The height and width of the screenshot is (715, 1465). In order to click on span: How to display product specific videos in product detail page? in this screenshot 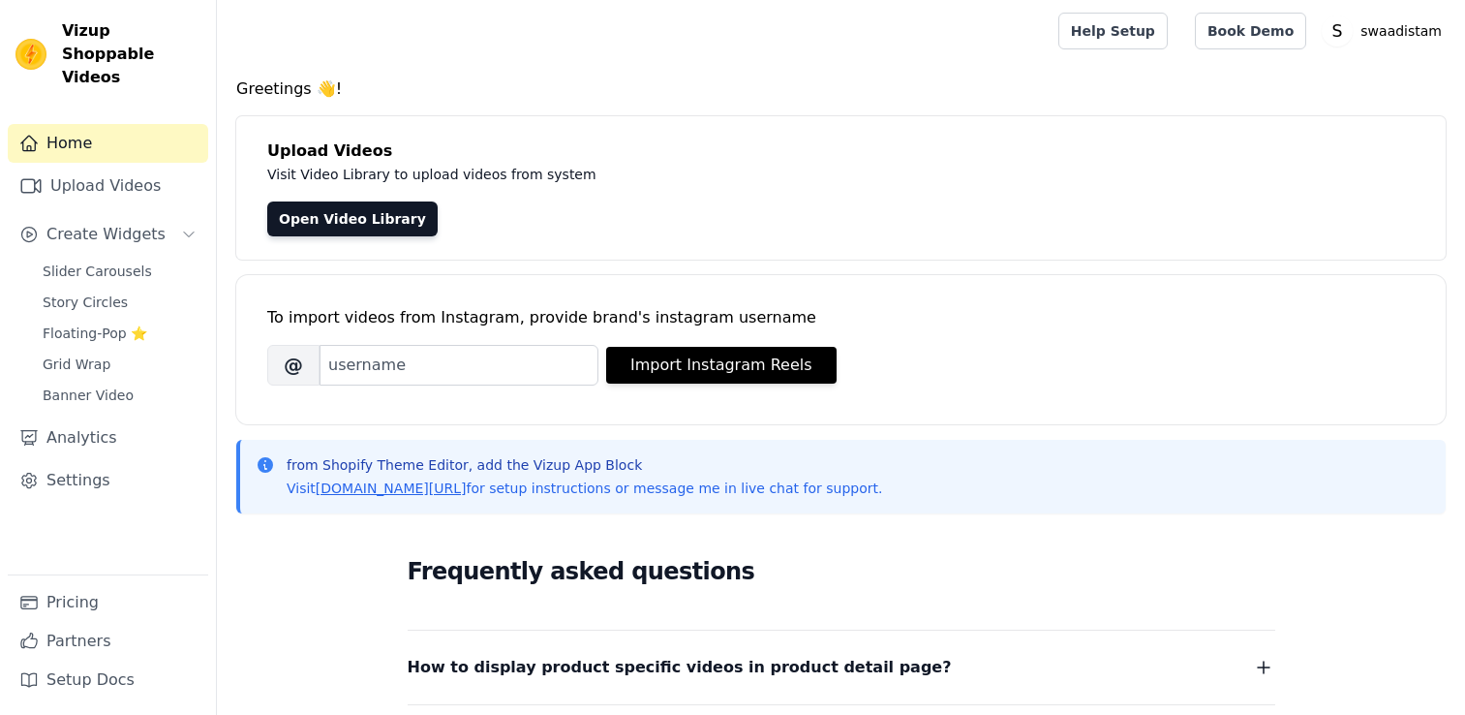, I will do `click(680, 667)`.